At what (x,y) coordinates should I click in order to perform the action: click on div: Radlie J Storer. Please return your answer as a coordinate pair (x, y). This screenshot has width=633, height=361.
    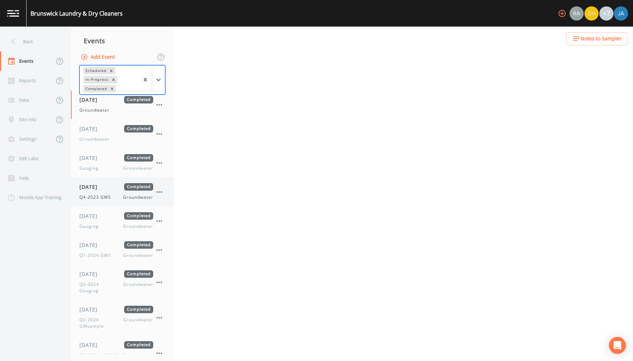
    Looking at the image, I should click on (577, 13).